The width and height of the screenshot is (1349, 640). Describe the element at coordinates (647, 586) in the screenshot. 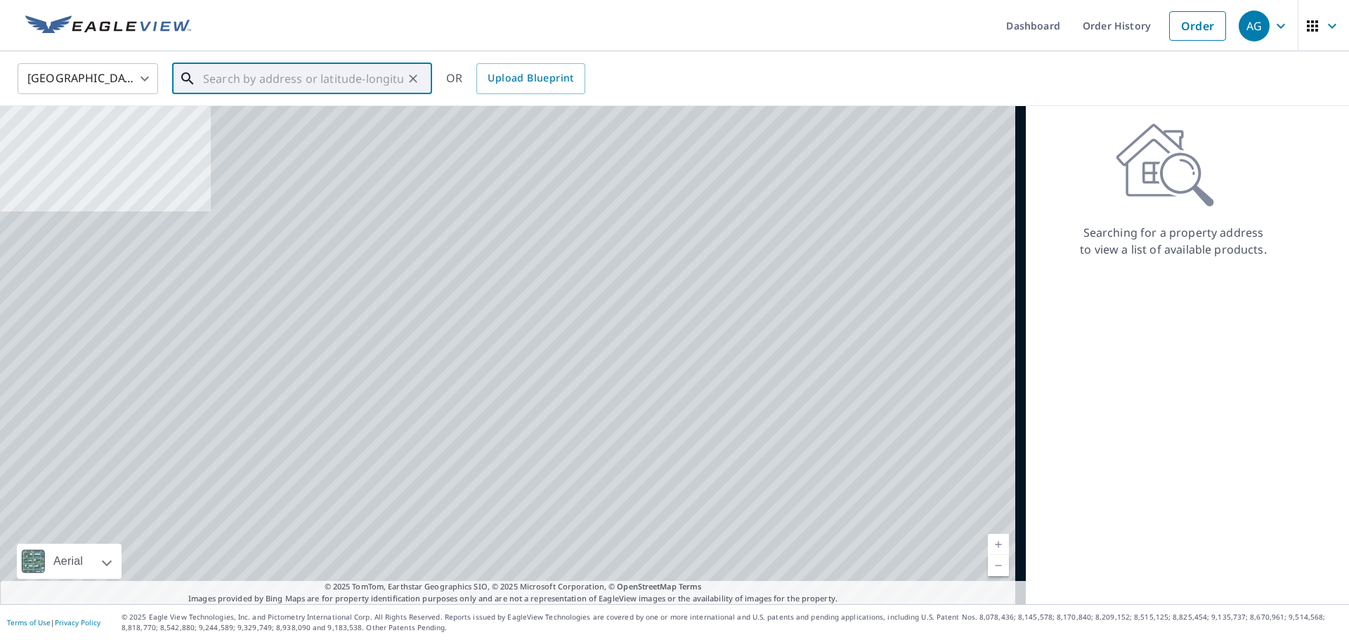

I see `a: OpenStreetMap` at that location.